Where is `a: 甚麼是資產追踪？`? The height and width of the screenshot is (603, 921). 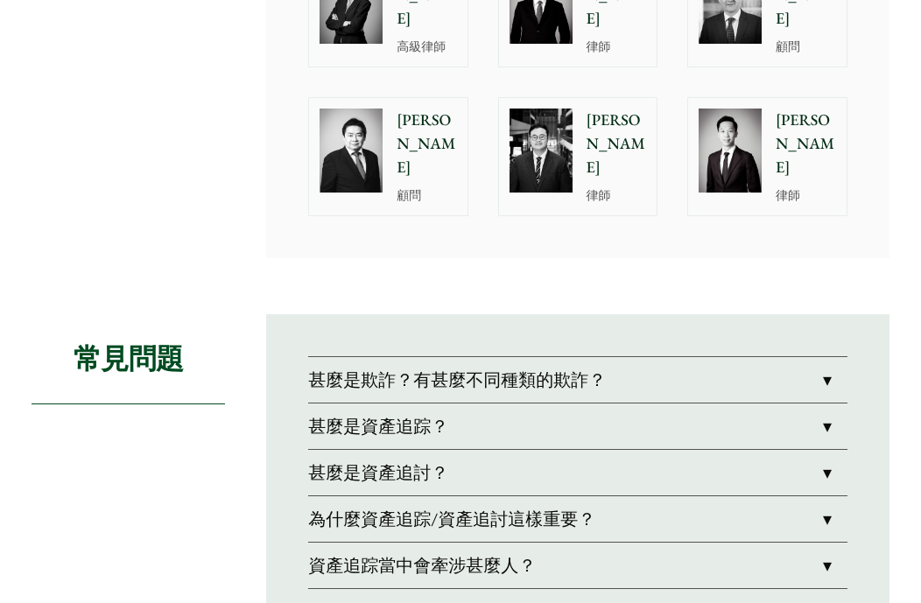 a: 甚麼是資產追踪？ is located at coordinates (578, 426).